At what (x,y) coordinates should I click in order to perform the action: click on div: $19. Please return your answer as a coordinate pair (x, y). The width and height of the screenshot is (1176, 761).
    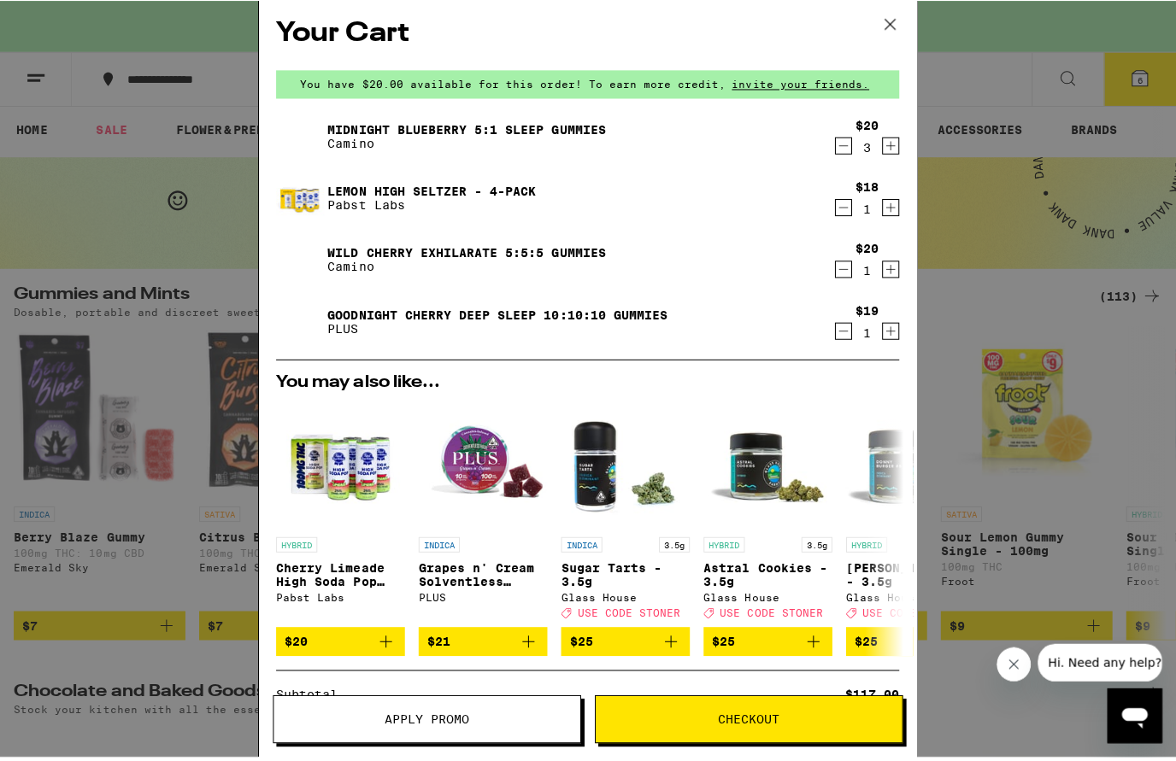
    Looking at the image, I should click on (863, 313).